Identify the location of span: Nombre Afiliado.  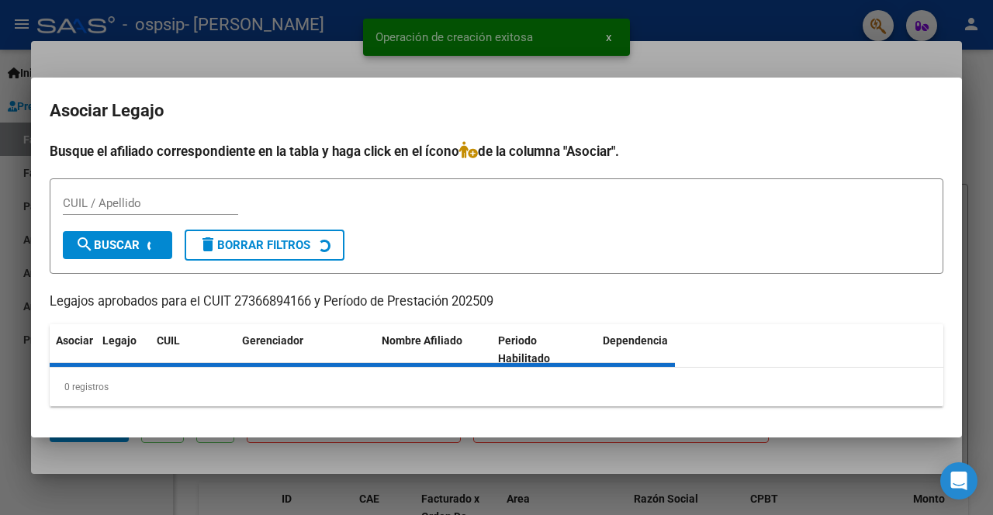
(422, 341).